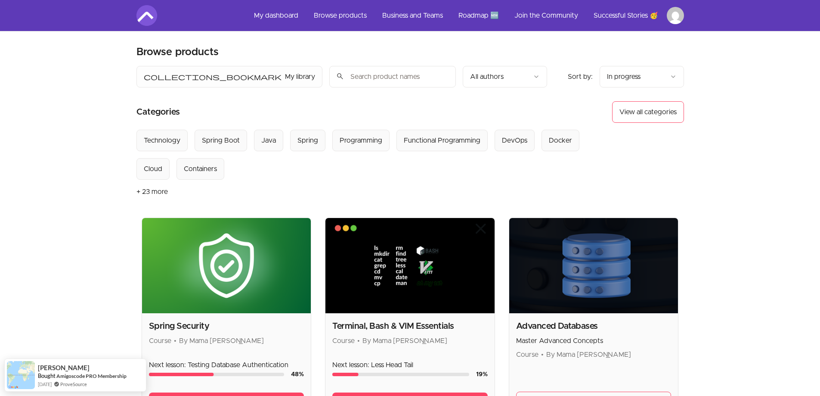 This screenshot has height=396, width=820. I want to click on h2: Spring Security, so click(226, 326).